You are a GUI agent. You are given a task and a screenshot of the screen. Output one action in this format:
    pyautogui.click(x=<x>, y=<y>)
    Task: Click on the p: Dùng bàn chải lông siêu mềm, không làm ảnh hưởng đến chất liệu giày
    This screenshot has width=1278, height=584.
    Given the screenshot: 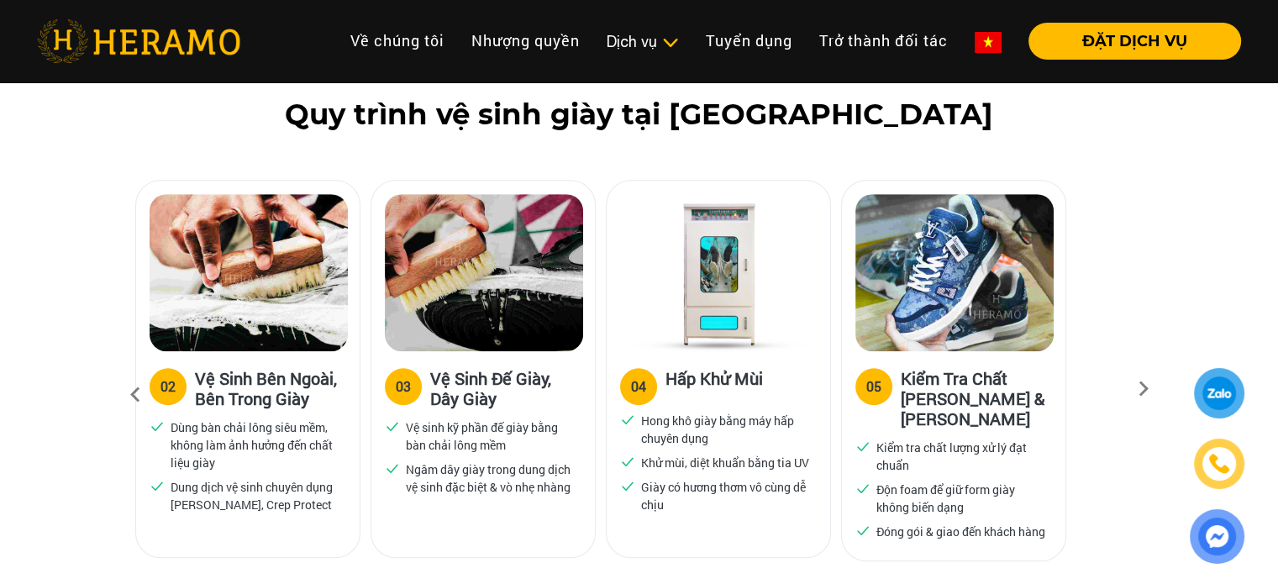 What is the action you would take?
    pyautogui.click(x=255, y=445)
    